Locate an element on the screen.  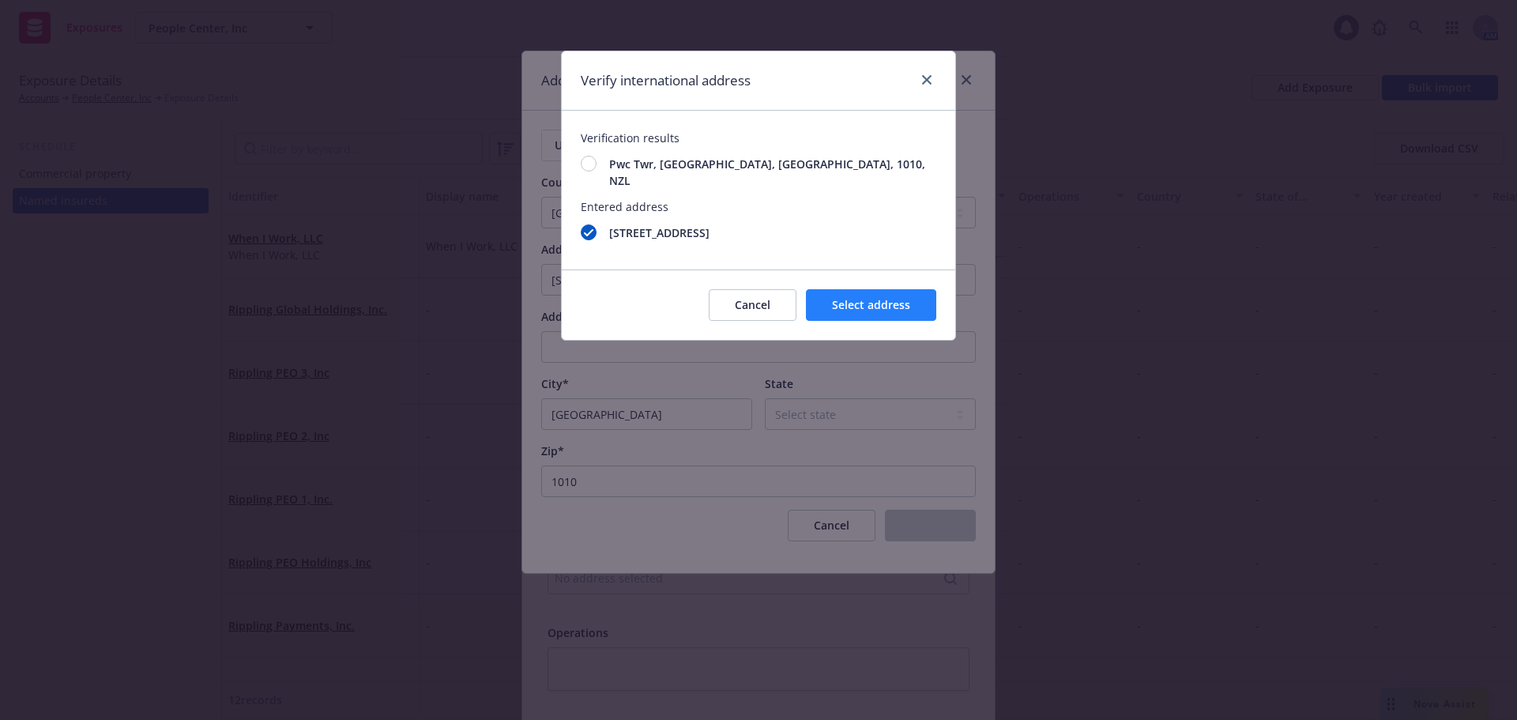
span: Select address is located at coordinates (871, 304).